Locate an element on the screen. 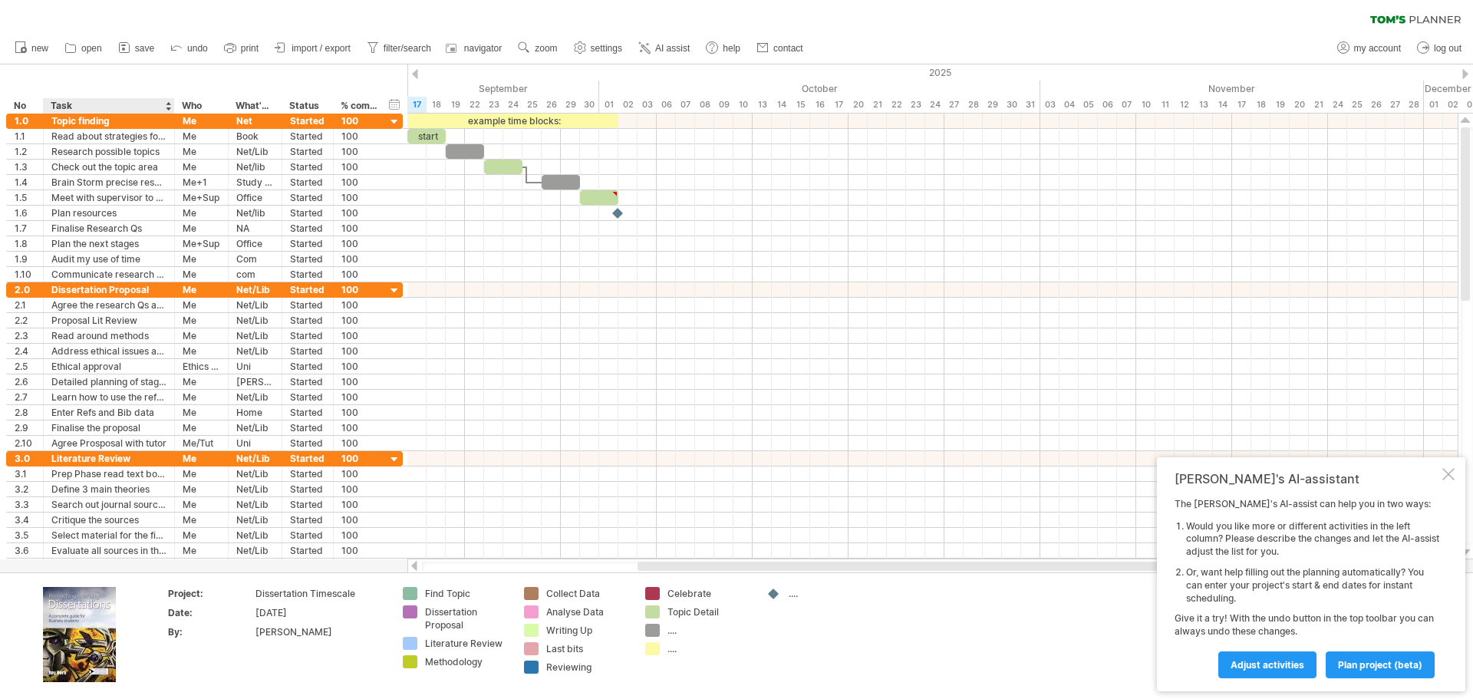  div: Collect Data is located at coordinates (588, 593).